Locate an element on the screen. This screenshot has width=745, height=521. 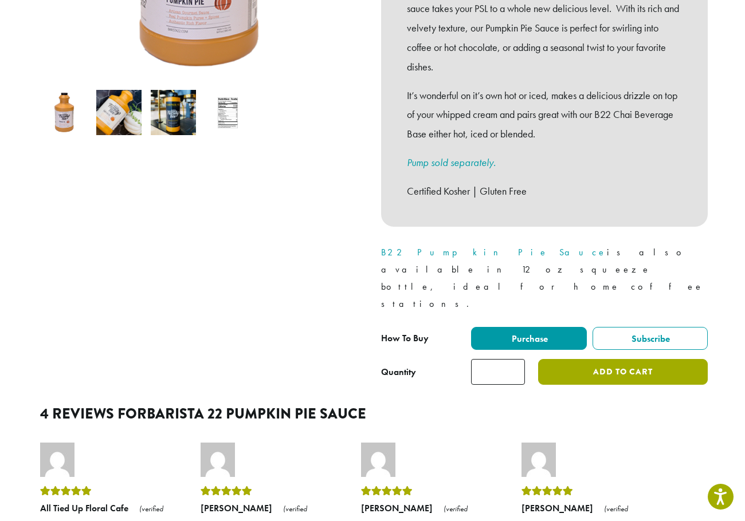
img: Barista 22 Pumpkin Pie Sauce - Image 4 is located at coordinates (227, 112).